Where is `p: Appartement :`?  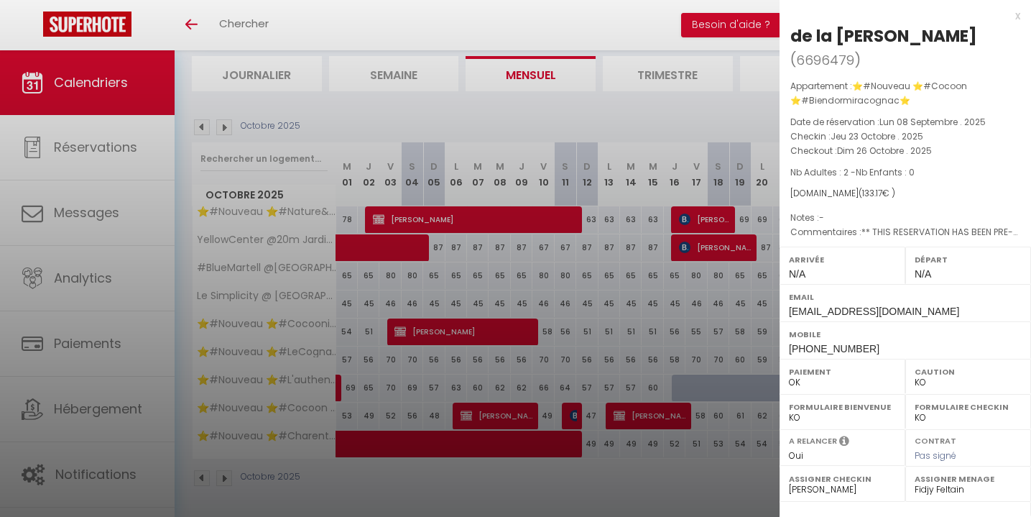
p: Appartement : is located at coordinates (905, 93).